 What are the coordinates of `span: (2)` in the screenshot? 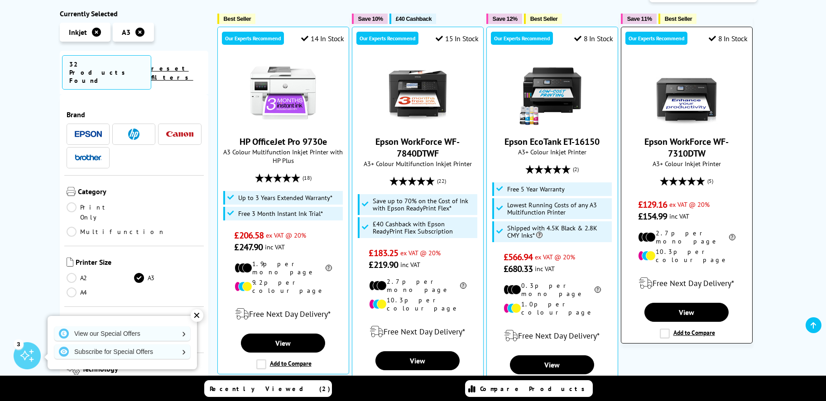 It's located at (575, 169).